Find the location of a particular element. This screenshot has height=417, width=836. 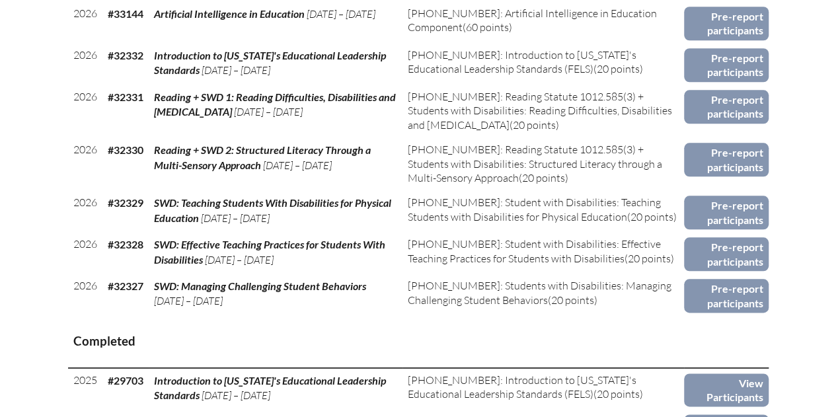

a: View Participants is located at coordinates (726, 390).